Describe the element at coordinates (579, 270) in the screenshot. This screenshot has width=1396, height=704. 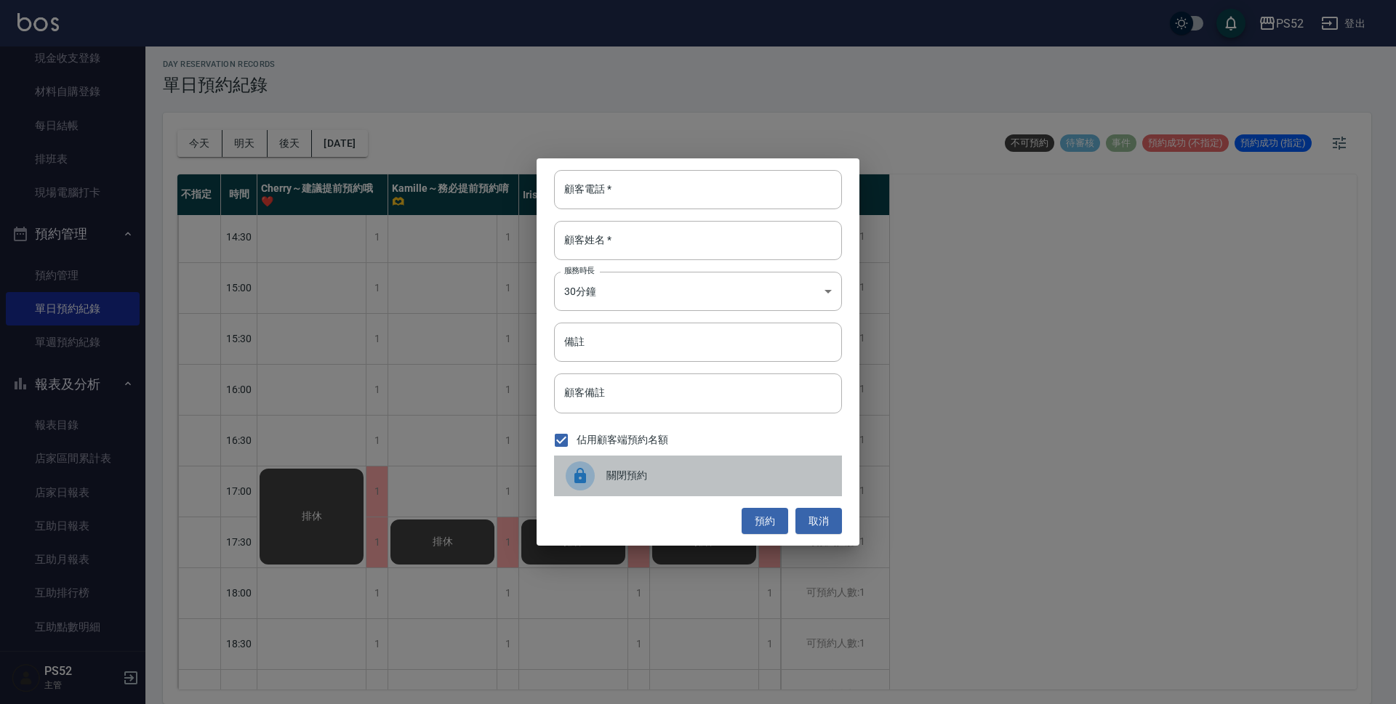
I see `label: 服務時長` at that location.